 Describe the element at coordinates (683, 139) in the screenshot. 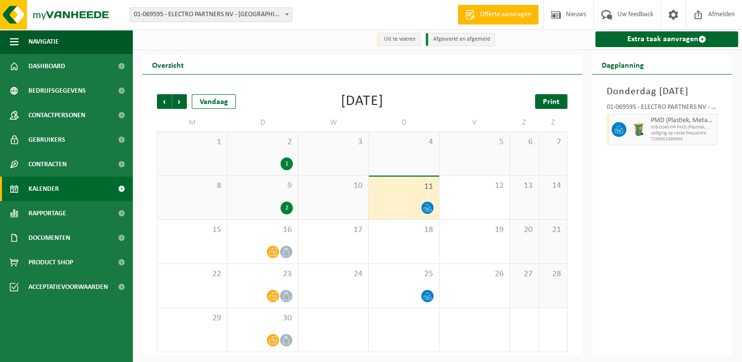

I see `span: T250001896950` at that location.